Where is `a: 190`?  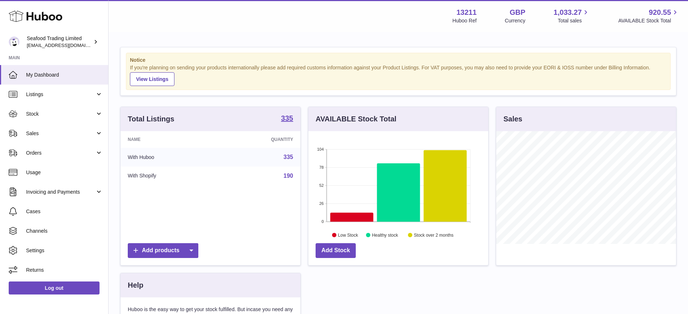
a: 190 is located at coordinates (288, 176).